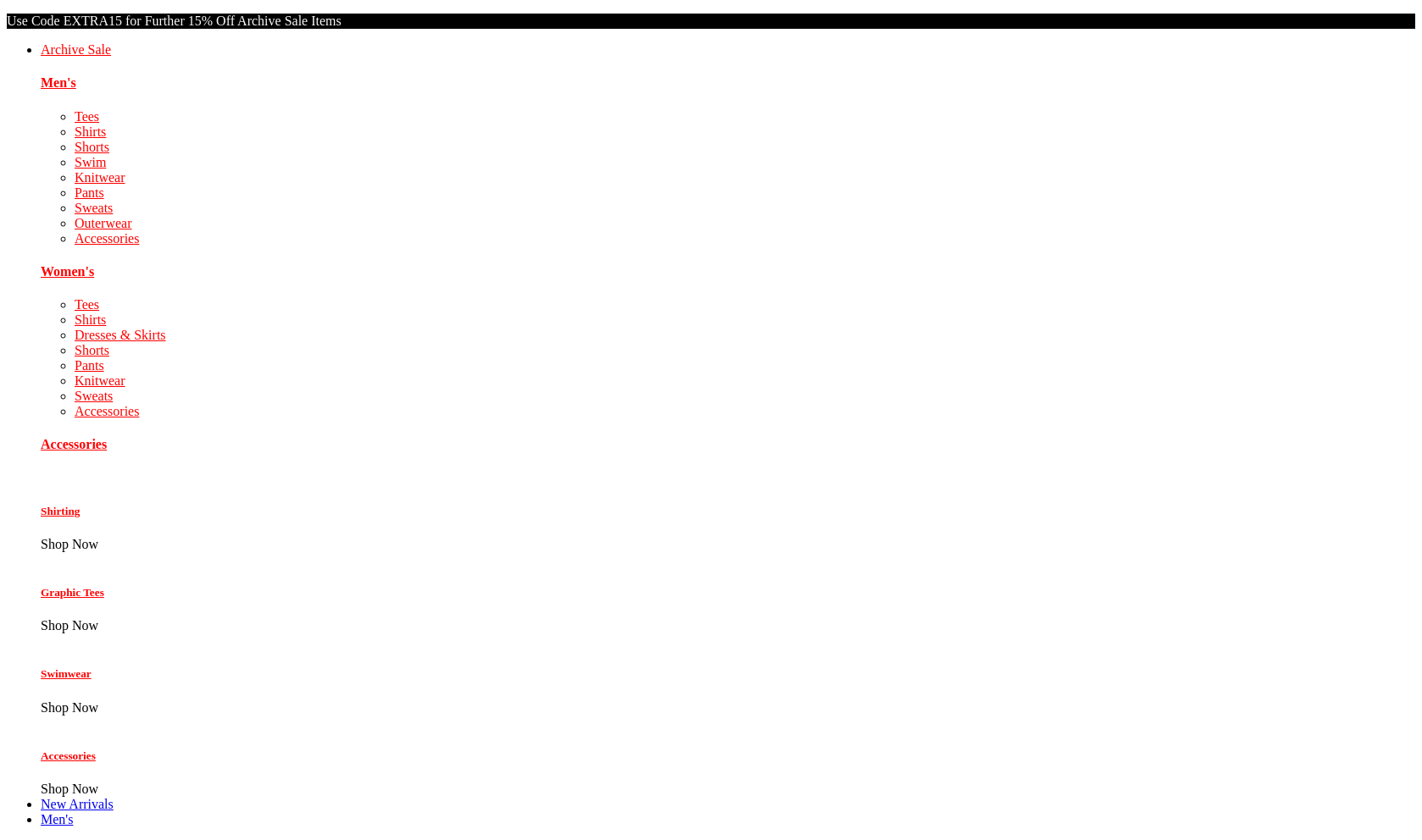 This screenshot has width=1422, height=840. What do you see at coordinates (66, 674) in the screenshot?
I see `a: Swimwear` at bounding box center [66, 674].